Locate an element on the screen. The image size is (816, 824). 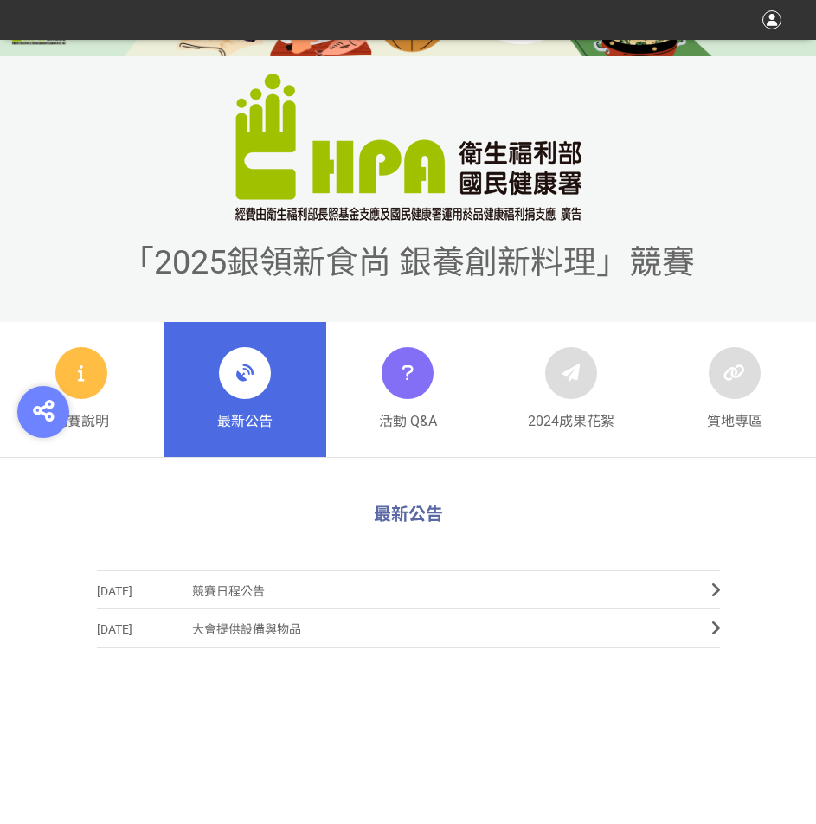
img: 「2025銀領新食尚 銀養創新料理」競賽 is located at coordinates (409, 147).